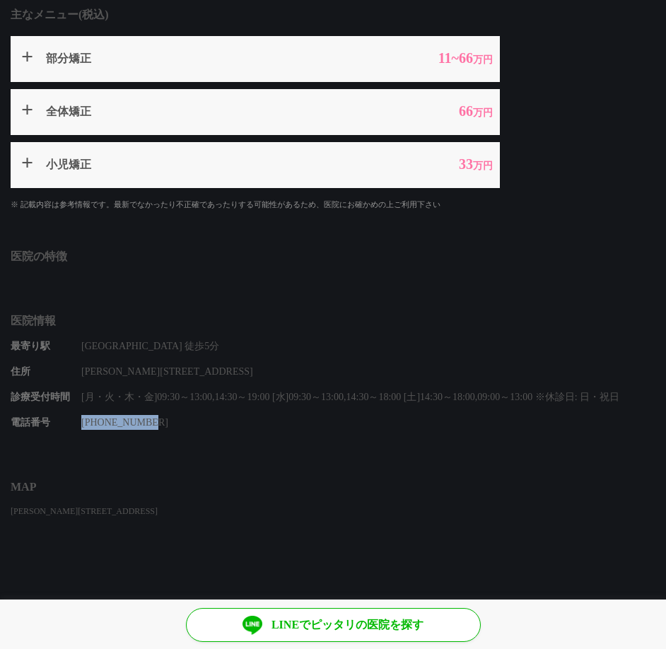 The image size is (666, 649). What do you see at coordinates (46, 422) in the screenshot?
I see `dt: 電話番号` at bounding box center [46, 422].